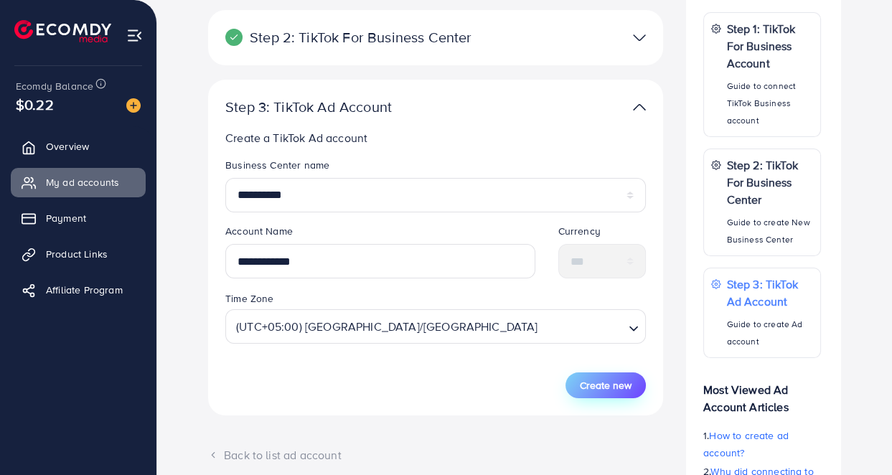  What do you see at coordinates (602, 234) in the screenshot?
I see `legend: Currency` at bounding box center [602, 234].